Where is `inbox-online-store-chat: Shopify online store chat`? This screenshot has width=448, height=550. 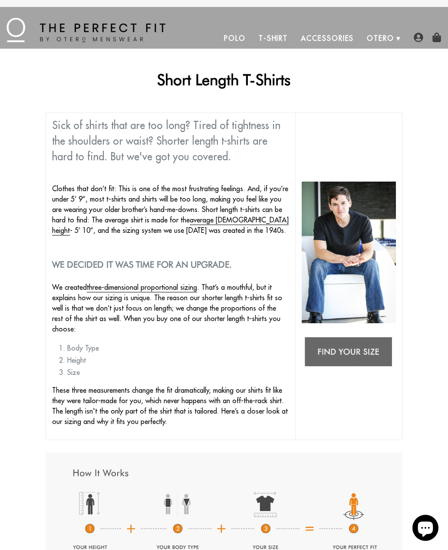 inbox-online-store-chat: Shopify online store chat is located at coordinates (426, 529).